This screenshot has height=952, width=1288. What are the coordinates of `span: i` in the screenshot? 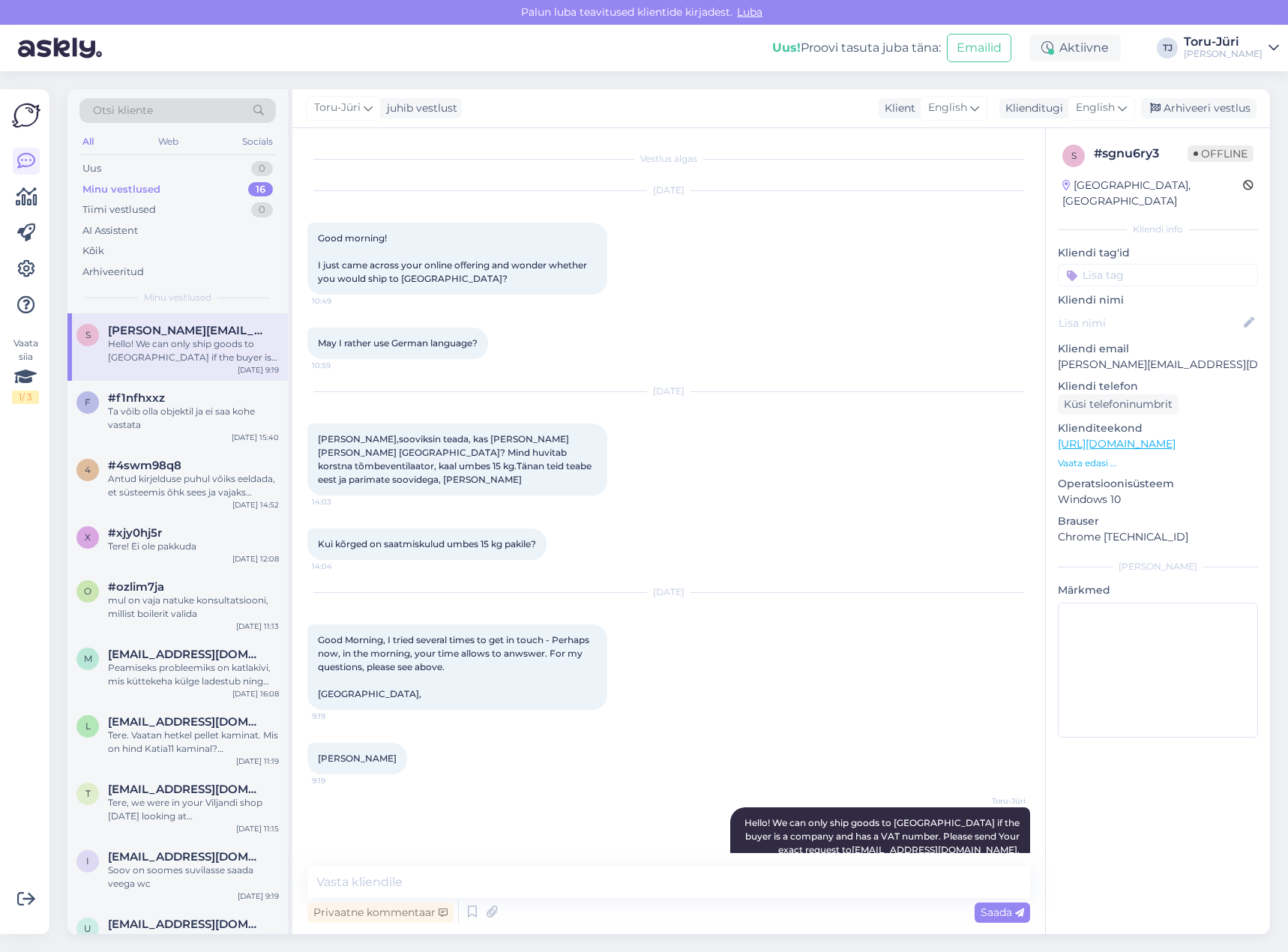 It's located at (87, 861).